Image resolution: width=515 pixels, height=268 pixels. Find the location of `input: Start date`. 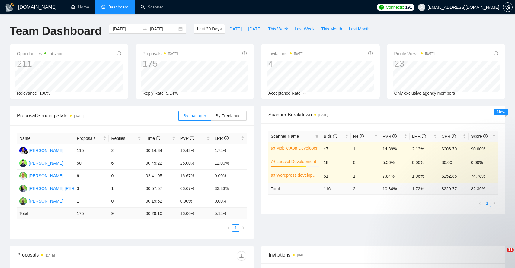

input: Start date is located at coordinates (126, 29).